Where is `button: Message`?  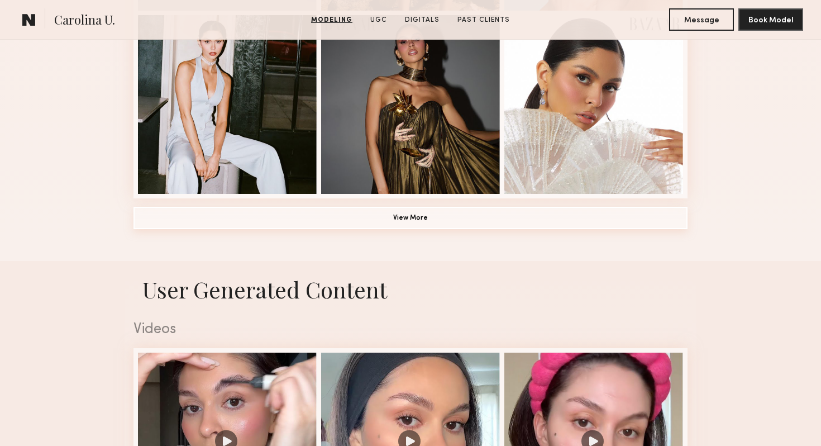
button: Message is located at coordinates (701, 20).